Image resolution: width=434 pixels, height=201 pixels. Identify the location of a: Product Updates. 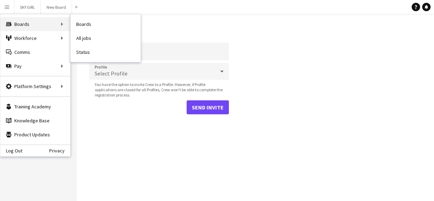
(35, 134).